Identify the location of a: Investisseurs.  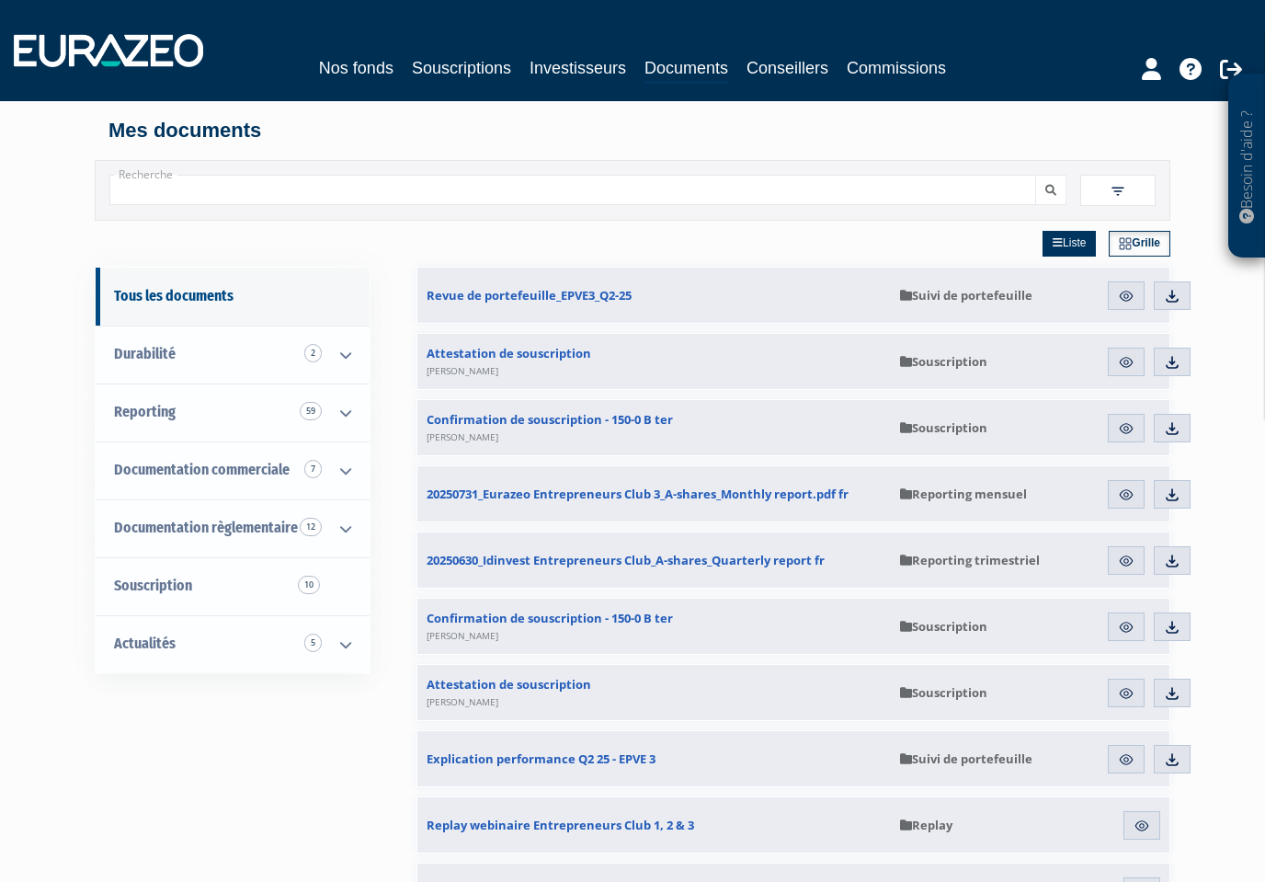
(578, 68).